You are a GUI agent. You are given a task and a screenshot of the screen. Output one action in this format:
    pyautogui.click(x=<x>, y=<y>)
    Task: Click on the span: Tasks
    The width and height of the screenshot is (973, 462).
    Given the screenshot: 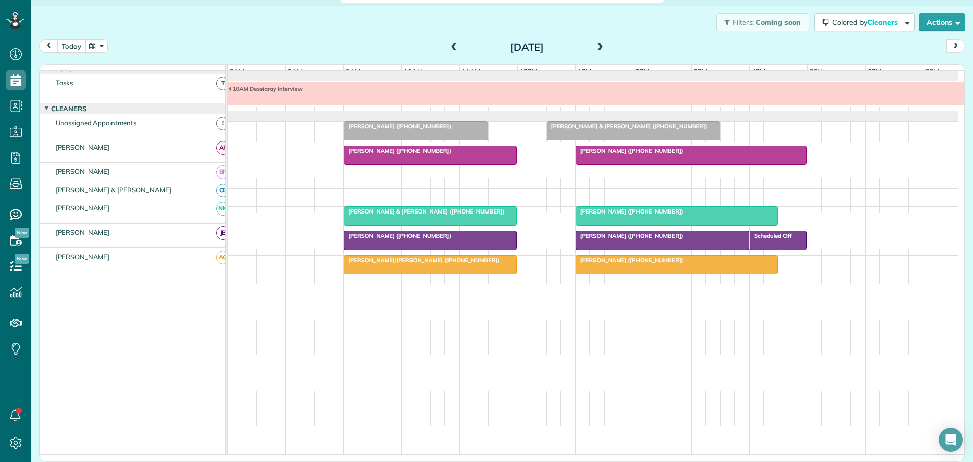 What is the action you would take?
    pyautogui.click(x=64, y=83)
    